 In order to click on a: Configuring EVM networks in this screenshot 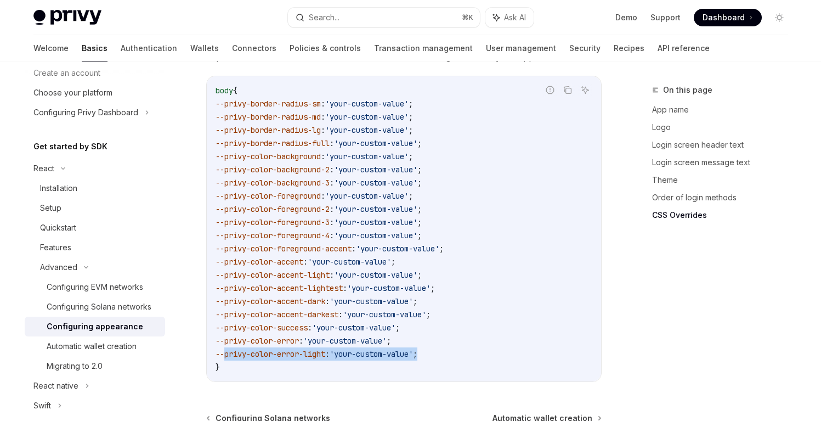, I will do `click(95, 287)`.